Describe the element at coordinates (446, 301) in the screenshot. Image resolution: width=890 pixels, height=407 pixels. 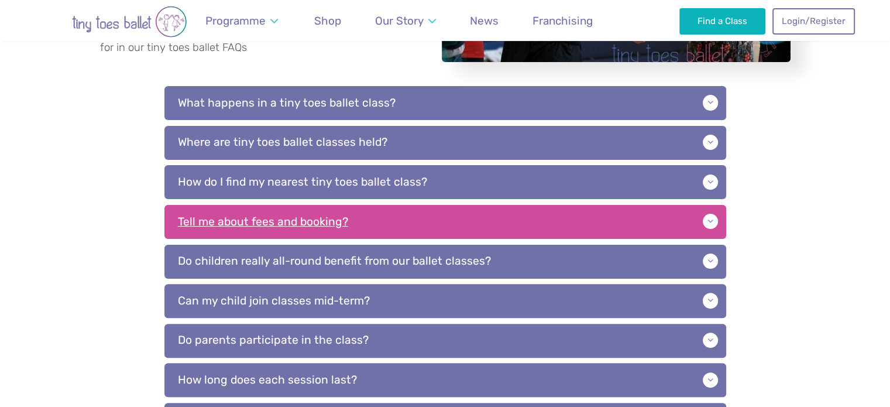
I see `p: Can my child join classes mid-term?` at that location.